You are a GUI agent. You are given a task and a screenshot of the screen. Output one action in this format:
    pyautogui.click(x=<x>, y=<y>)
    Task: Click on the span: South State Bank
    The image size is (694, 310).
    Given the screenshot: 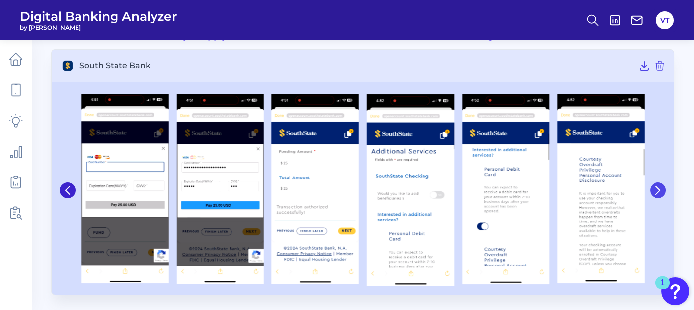 What is the action you would take?
    pyautogui.click(x=357, y=65)
    